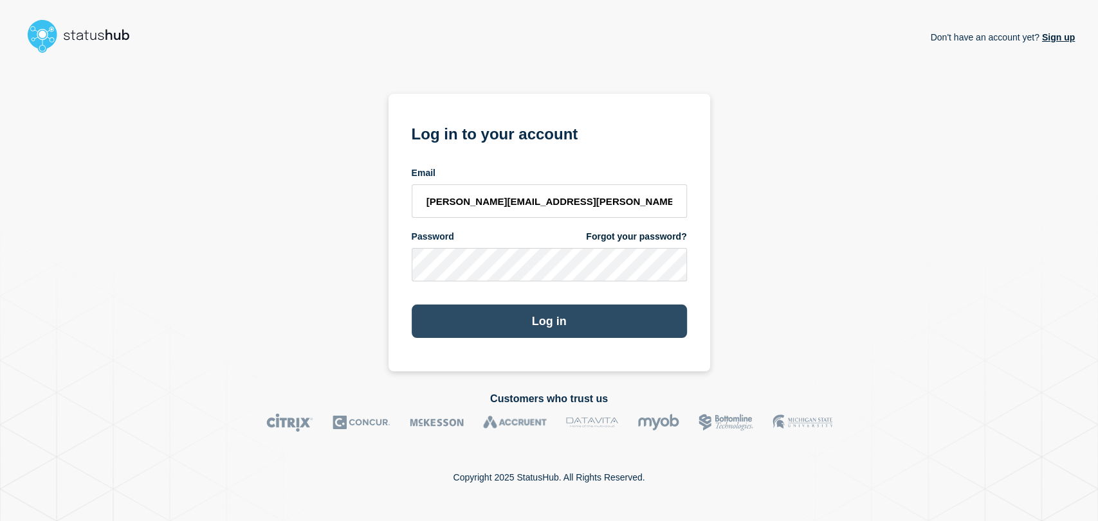 Image resolution: width=1098 pixels, height=521 pixels. I want to click on button: Log in, so click(549, 321).